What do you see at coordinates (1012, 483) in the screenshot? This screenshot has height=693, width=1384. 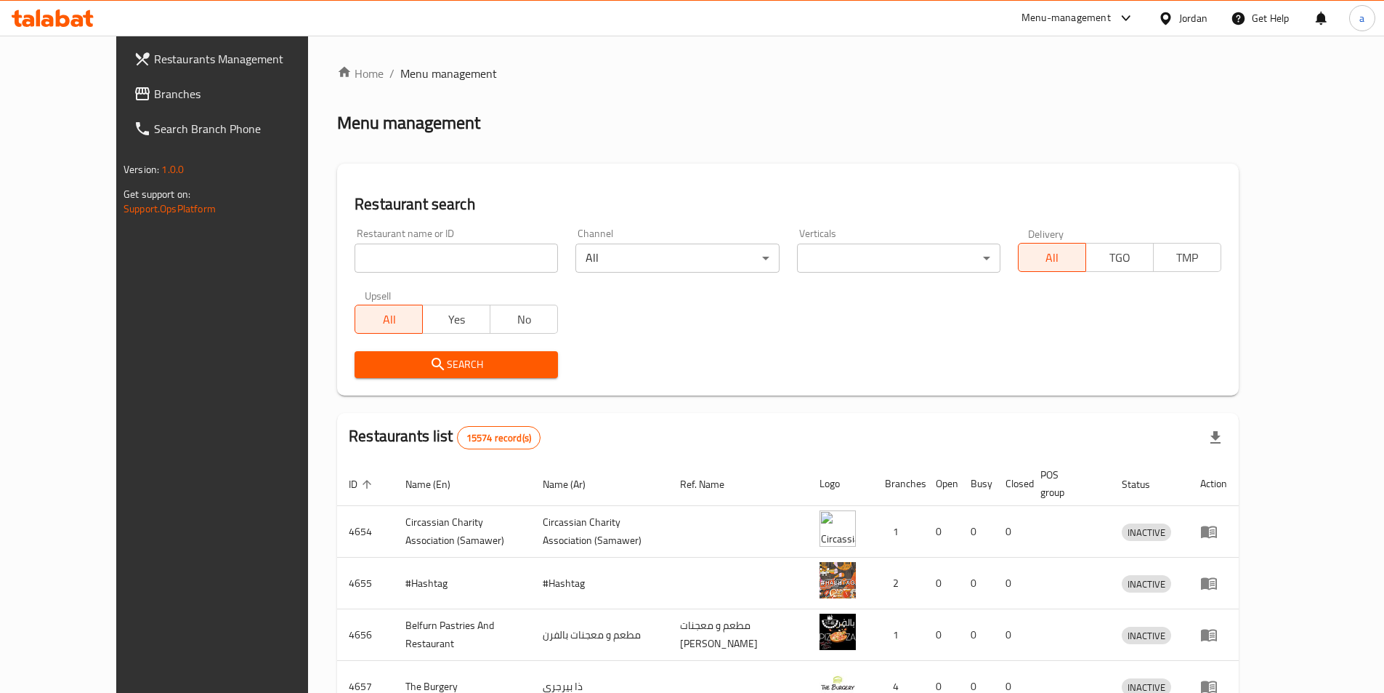 I see `th: Closed` at bounding box center [1012, 483].